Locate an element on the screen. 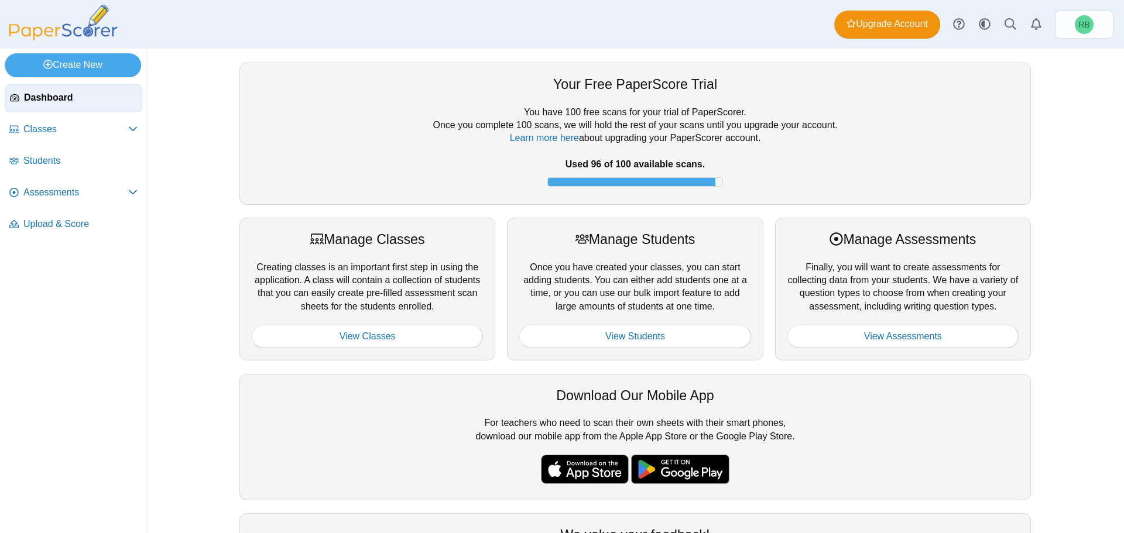  div: You have 100 free scans for your trial of PaperScorer. Once you complete 100 scans, we will hold ... is located at coordinates (635, 149).